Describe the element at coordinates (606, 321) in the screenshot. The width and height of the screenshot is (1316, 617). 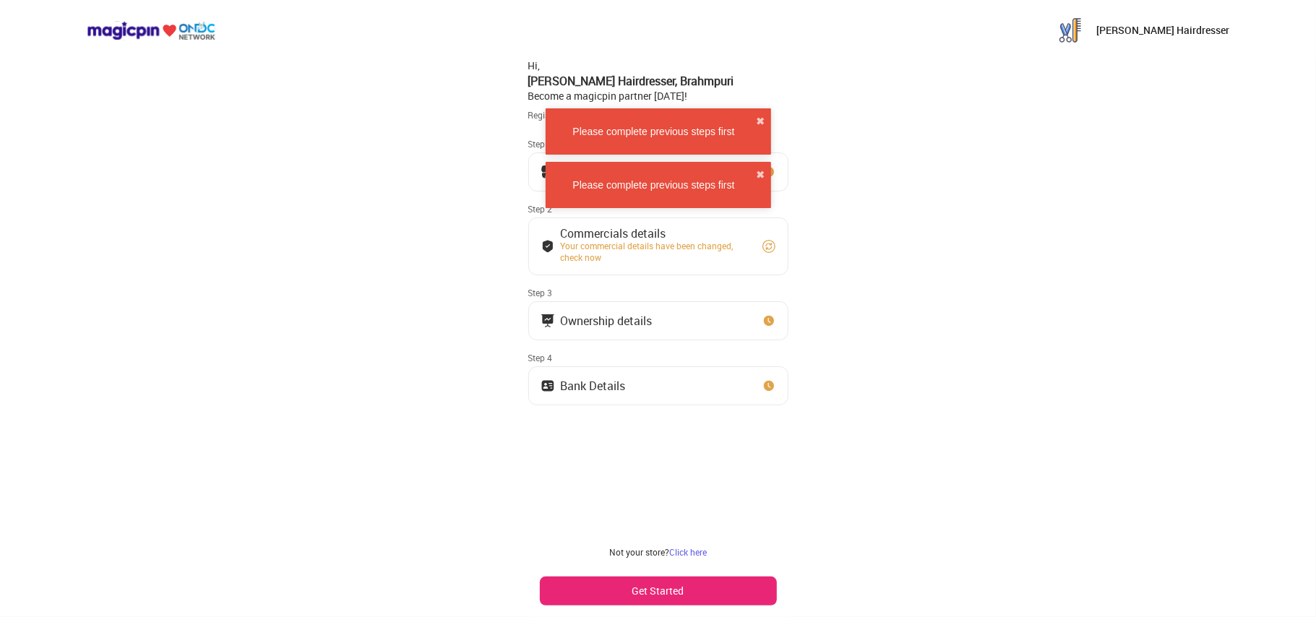
I see `div: Ownership details` at that location.